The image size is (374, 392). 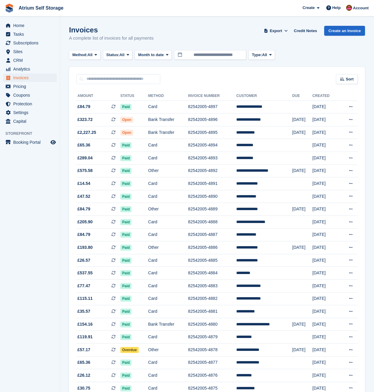 What do you see at coordinates (31, 86) in the screenshot?
I see `span: Pricing` at bounding box center [31, 86].